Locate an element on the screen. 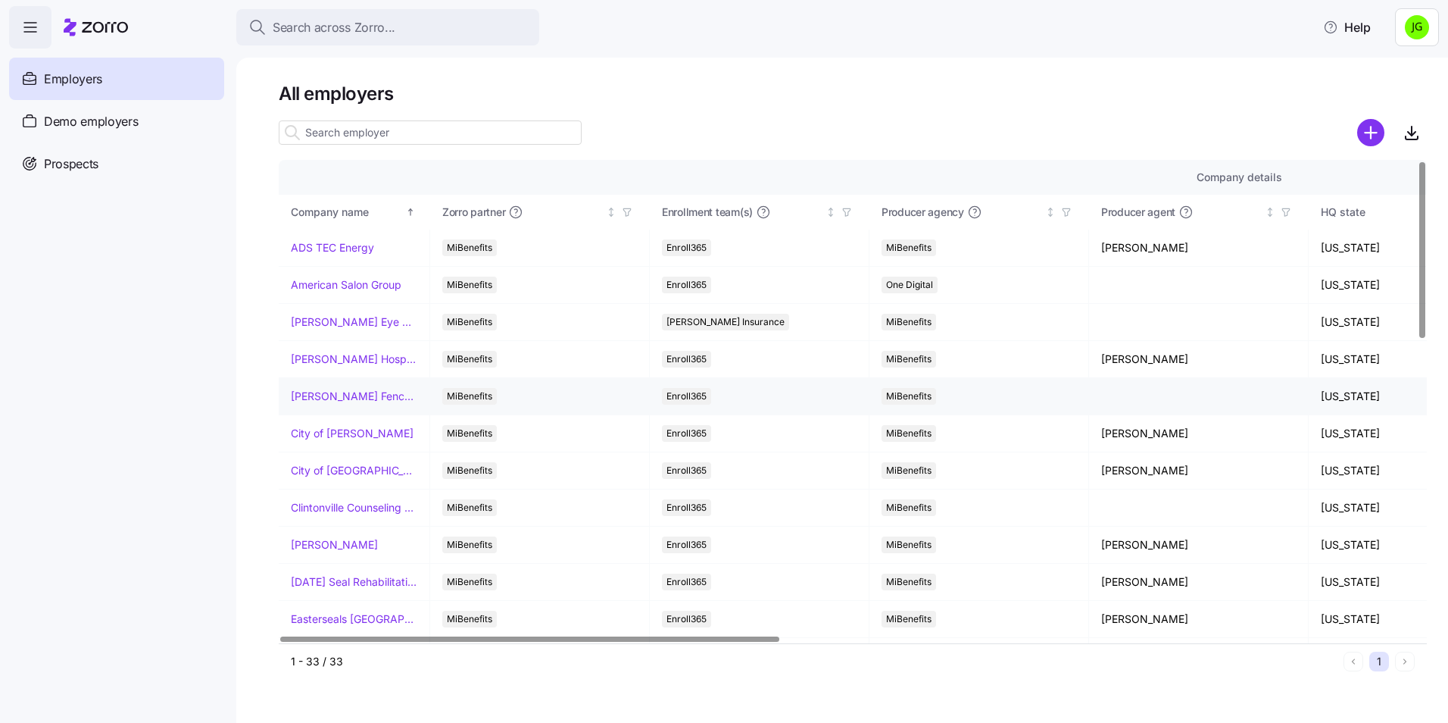 The width and height of the screenshot is (1448, 723). th: Producer agencyNot sorted is located at coordinates (979, 212).